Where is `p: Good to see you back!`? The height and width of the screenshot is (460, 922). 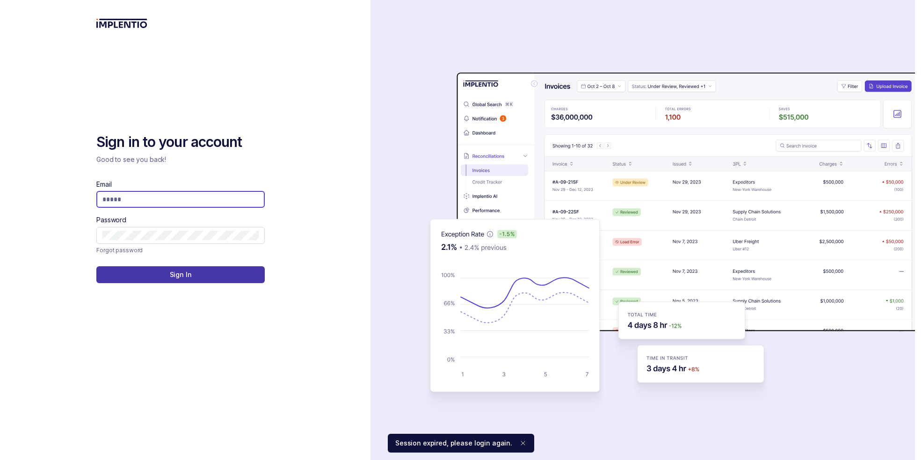
p: Good to see you back! is located at coordinates (181, 159).